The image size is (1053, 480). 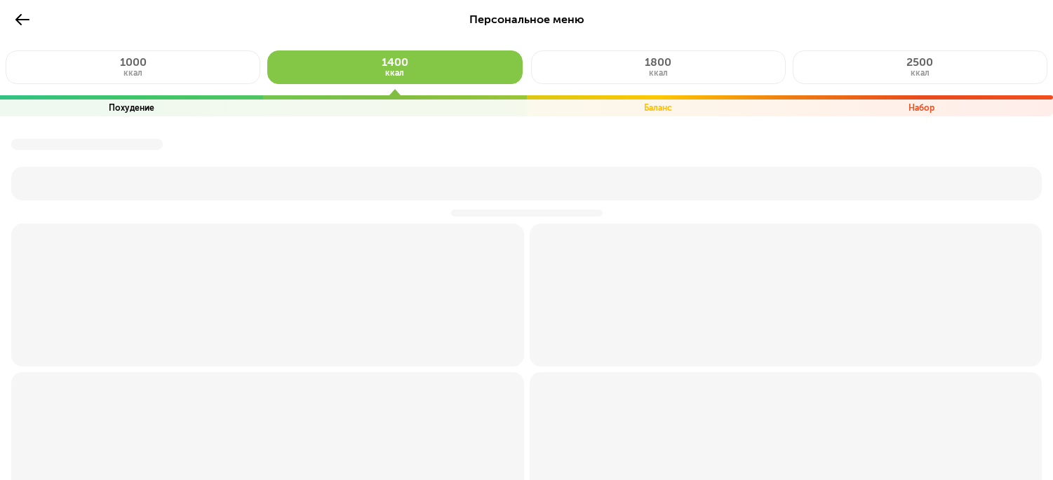 What do you see at coordinates (658, 108) in the screenshot?
I see `p: Баланс` at bounding box center [658, 108].